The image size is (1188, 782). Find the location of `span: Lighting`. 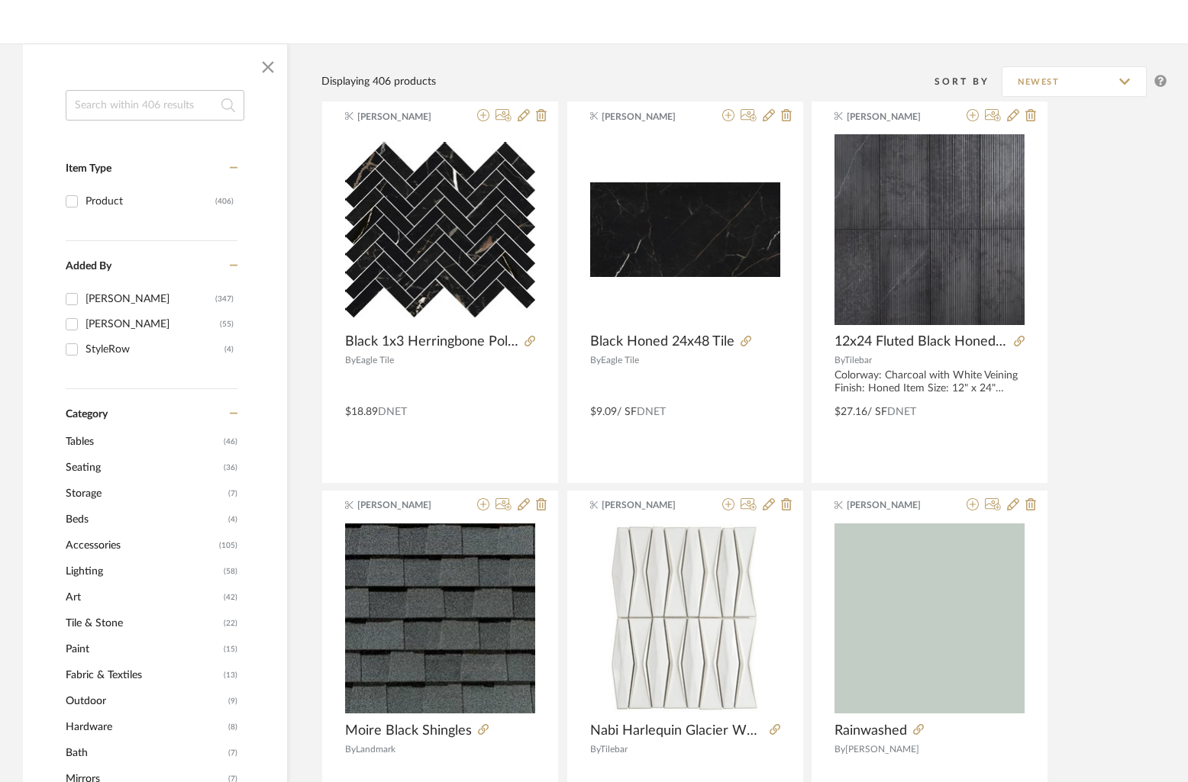

span: Lighting is located at coordinates (143, 572).